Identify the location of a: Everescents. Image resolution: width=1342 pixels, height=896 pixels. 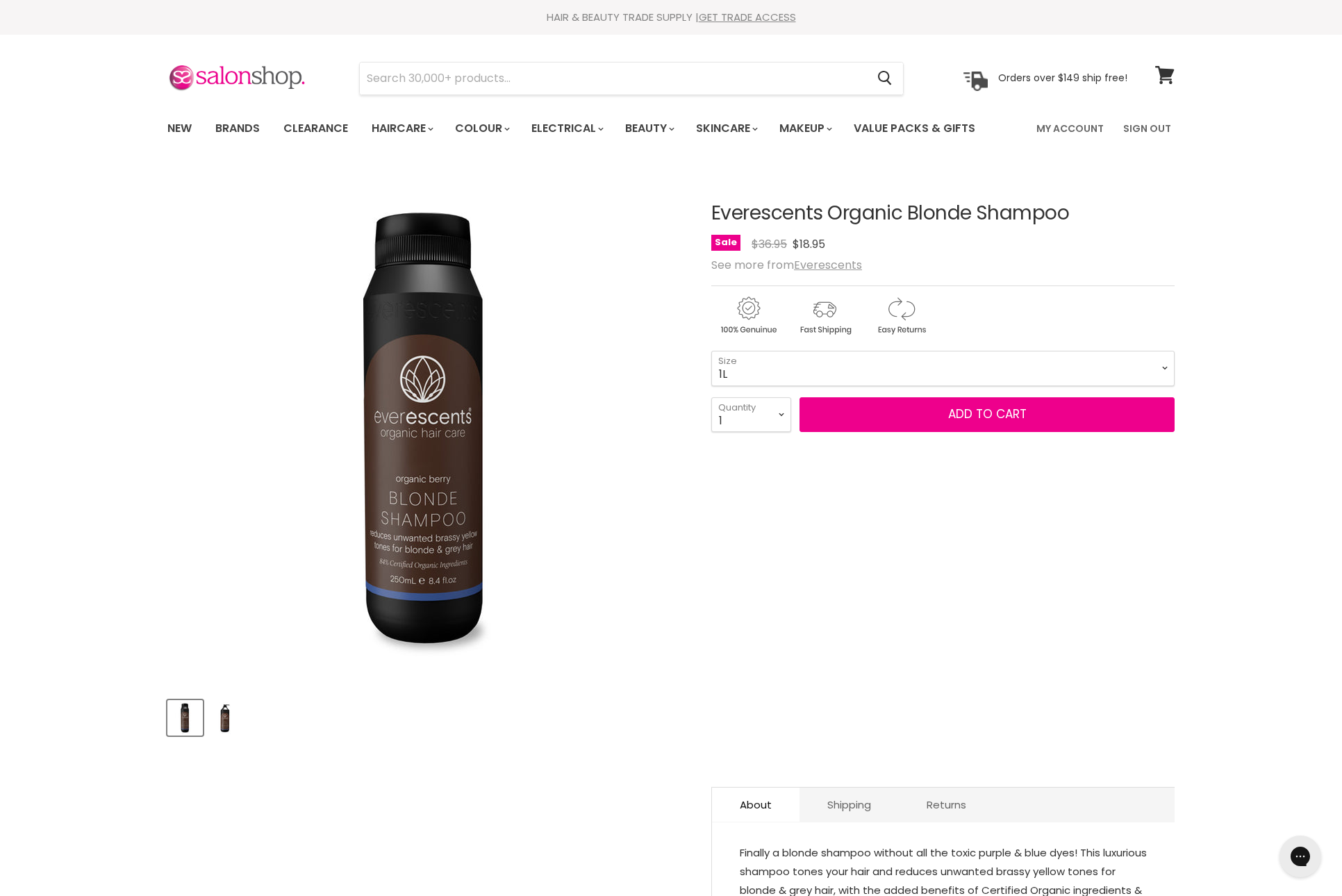
(828, 265).